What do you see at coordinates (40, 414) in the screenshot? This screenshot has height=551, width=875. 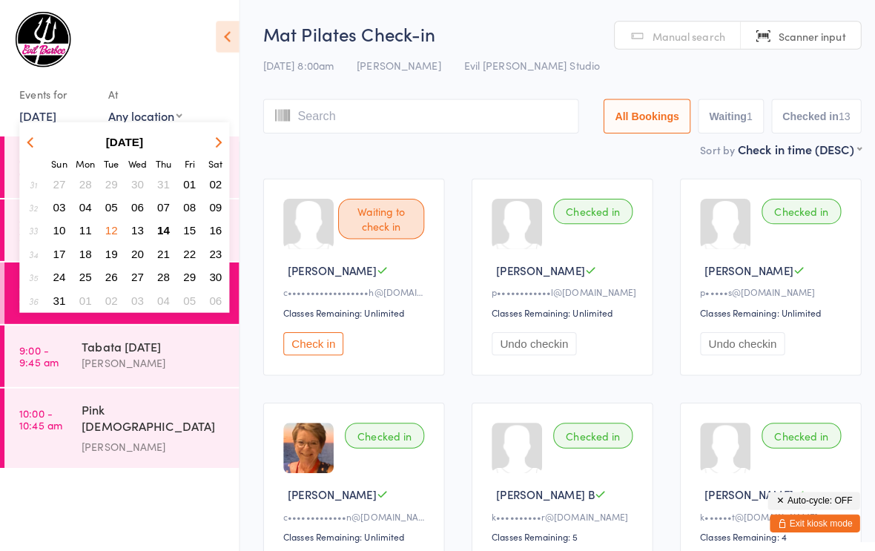 I see `time: 10:00 - 10:45 am` at bounding box center [40, 414].